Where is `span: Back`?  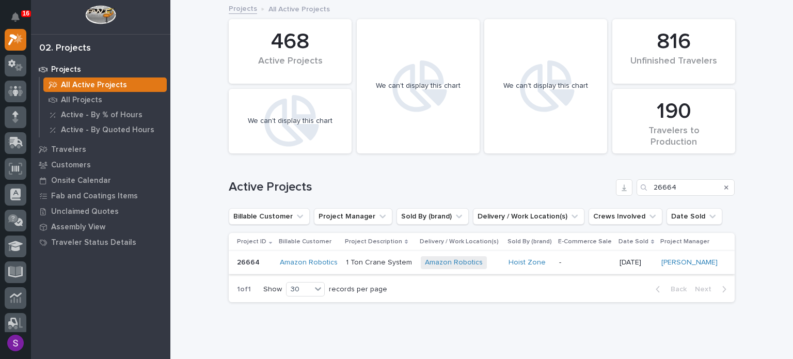 span: Back is located at coordinates (676, 289).